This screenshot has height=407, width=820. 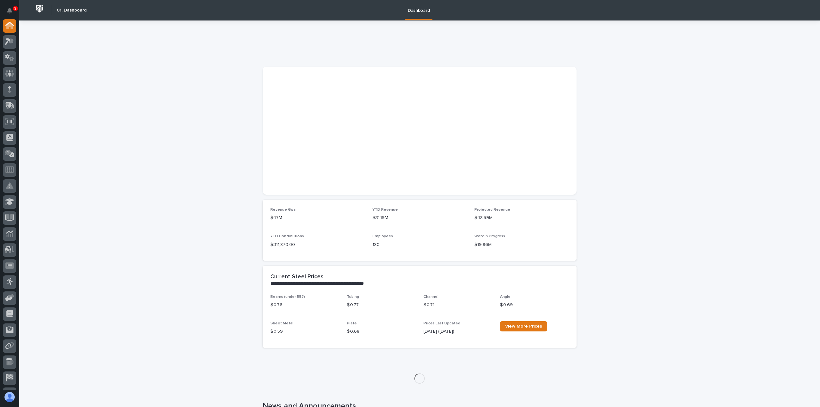 What do you see at coordinates (420, 218) in the screenshot?
I see `p: $31.19M` at bounding box center [420, 218].